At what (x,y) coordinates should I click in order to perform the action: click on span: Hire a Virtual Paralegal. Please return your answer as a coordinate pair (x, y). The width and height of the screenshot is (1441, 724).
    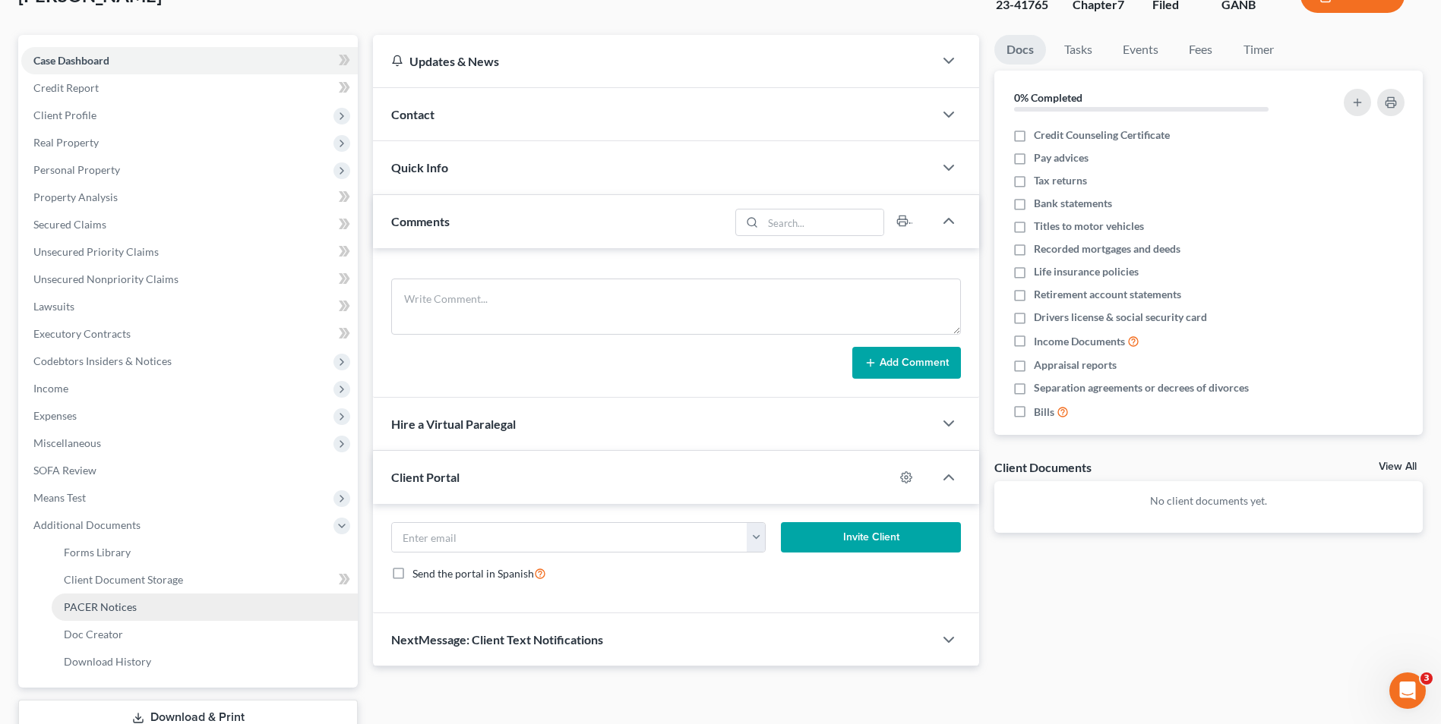
    Looking at the image, I should click on (453, 424).